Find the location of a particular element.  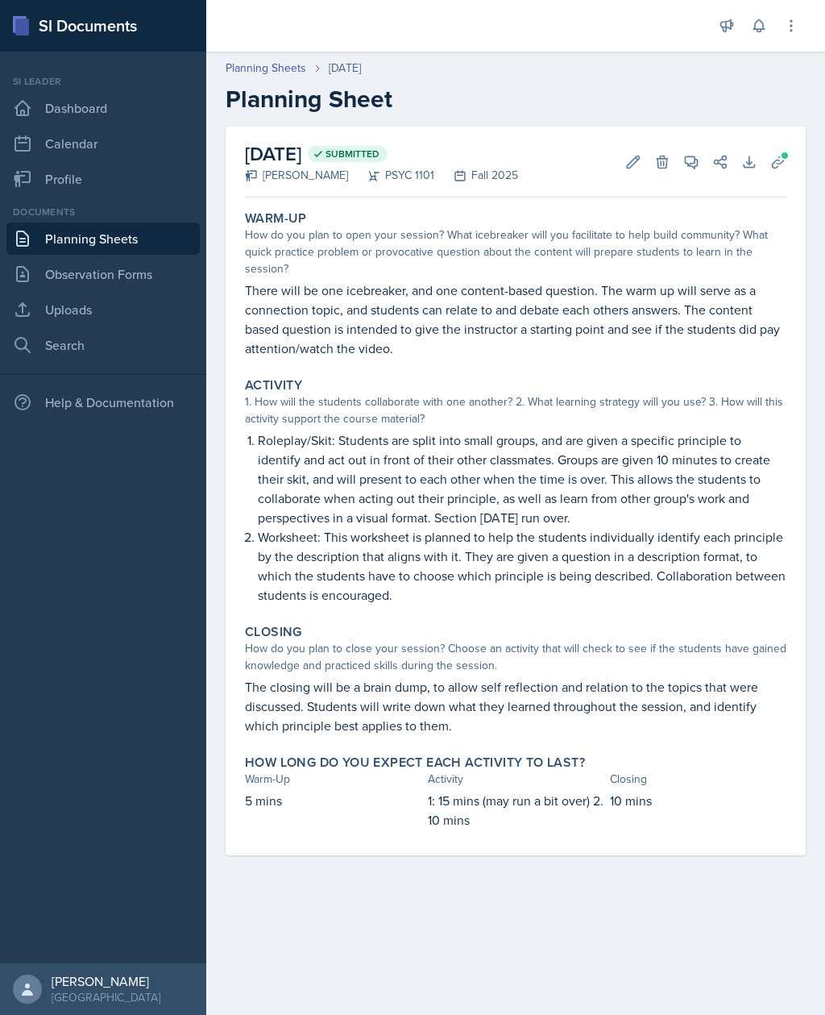

div: Closing is located at coordinates (698, 779).